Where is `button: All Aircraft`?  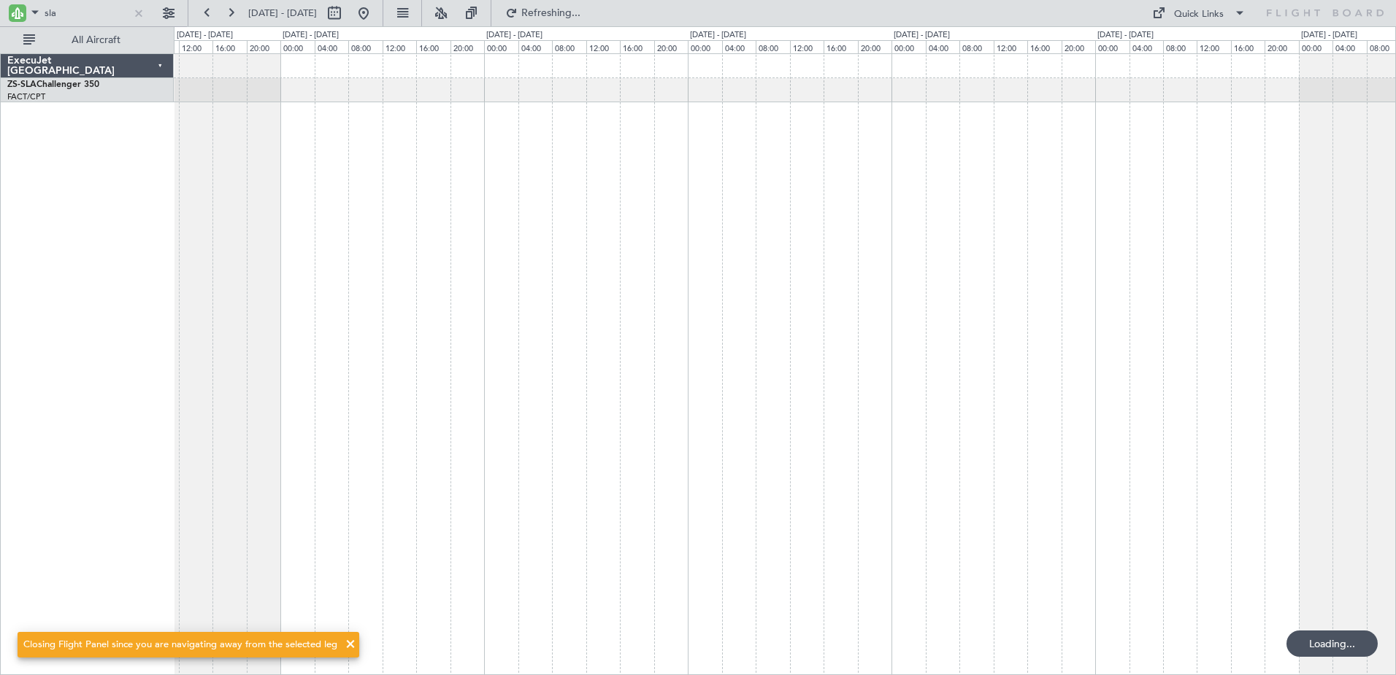
button: All Aircraft is located at coordinates (87, 40).